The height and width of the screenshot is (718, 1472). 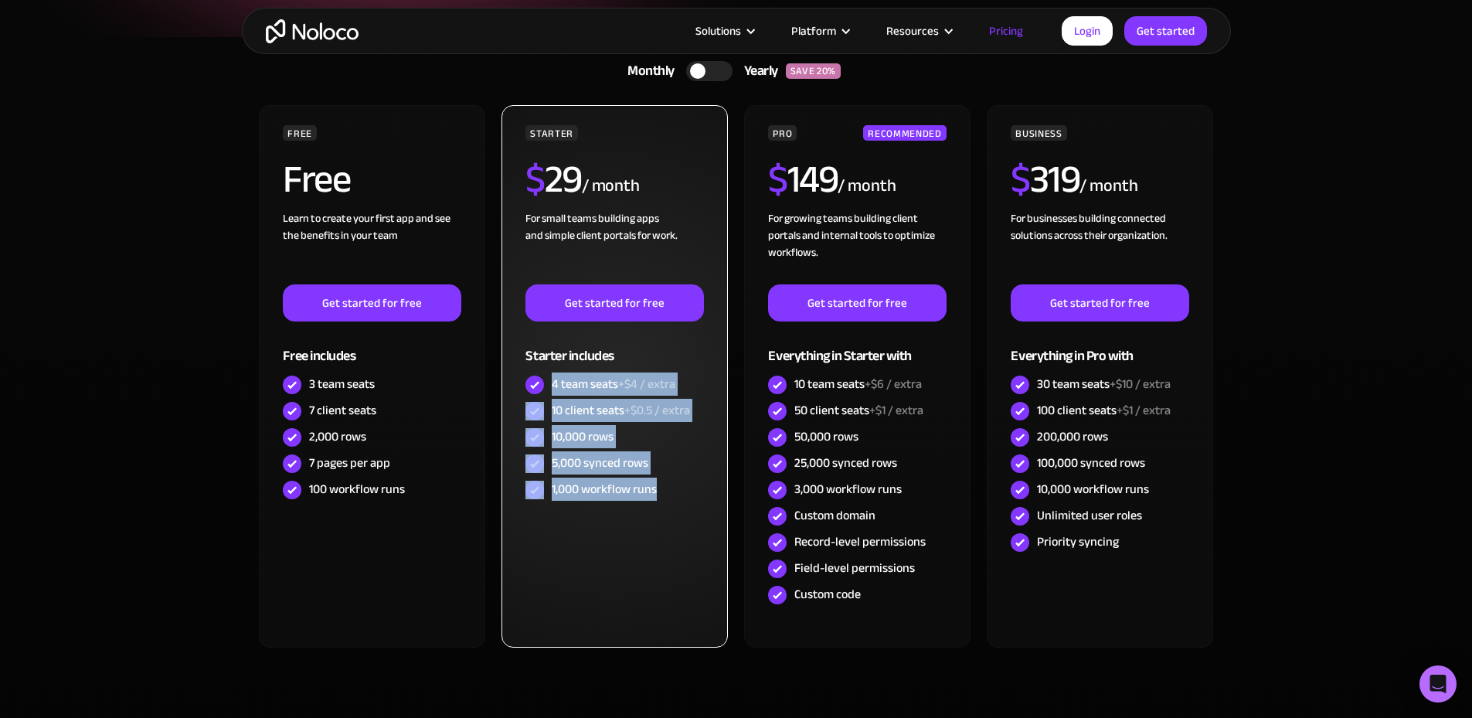 What do you see at coordinates (1006, 31) in the screenshot?
I see `a: Pricing` at bounding box center [1006, 31].